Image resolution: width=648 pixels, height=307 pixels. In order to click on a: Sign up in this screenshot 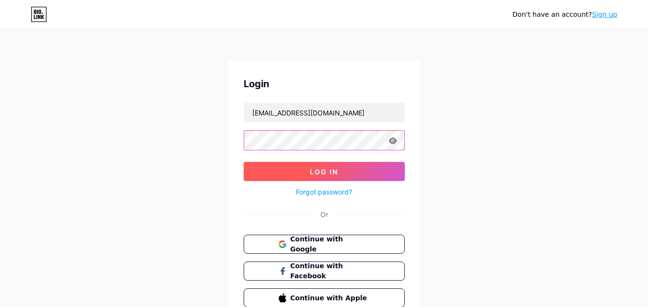, I will do `click(604, 14)`.